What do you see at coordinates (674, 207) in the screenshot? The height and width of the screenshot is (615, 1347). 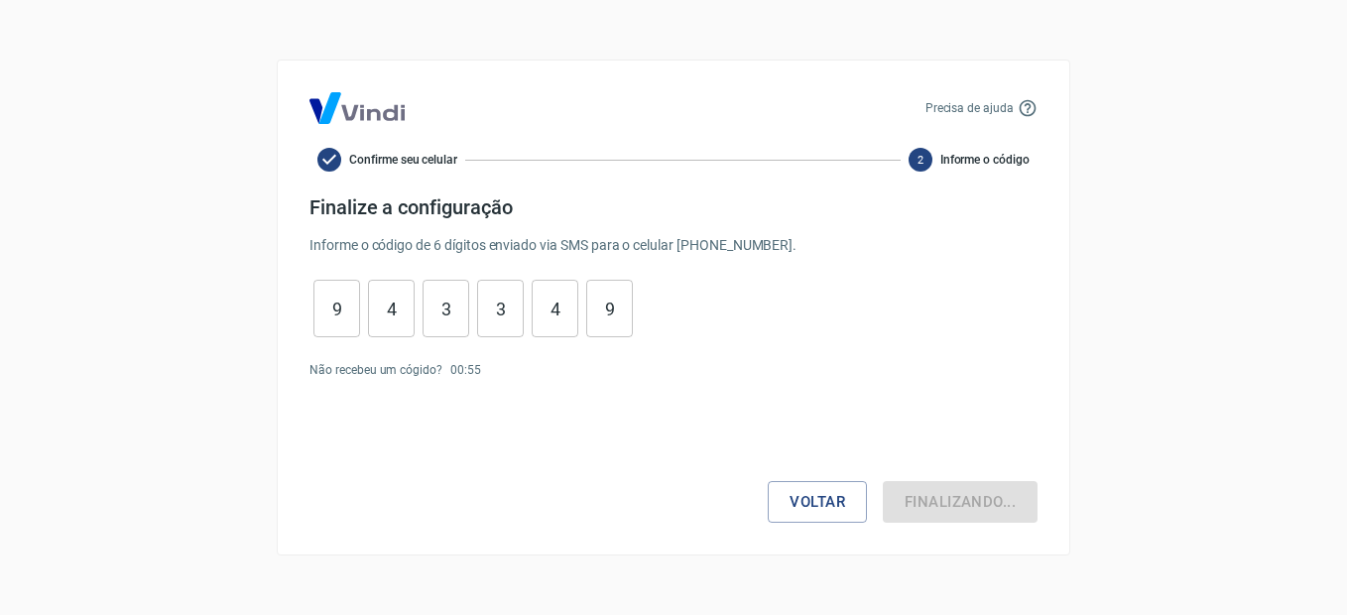 I see `h4: Finalize a configuração` at bounding box center [674, 207].